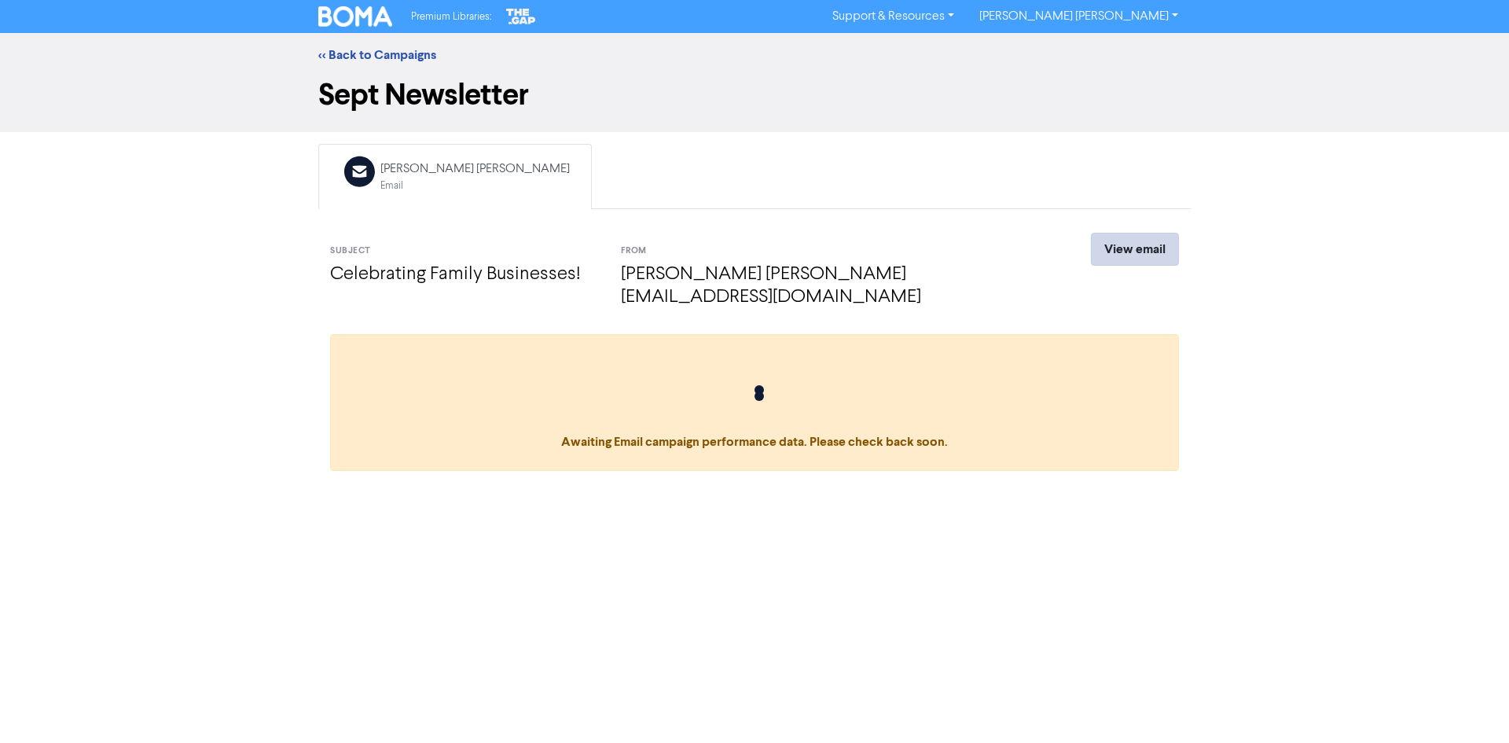  What do you see at coordinates (451, 17) in the screenshot?
I see `span: Premium Libraries:` at bounding box center [451, 17].